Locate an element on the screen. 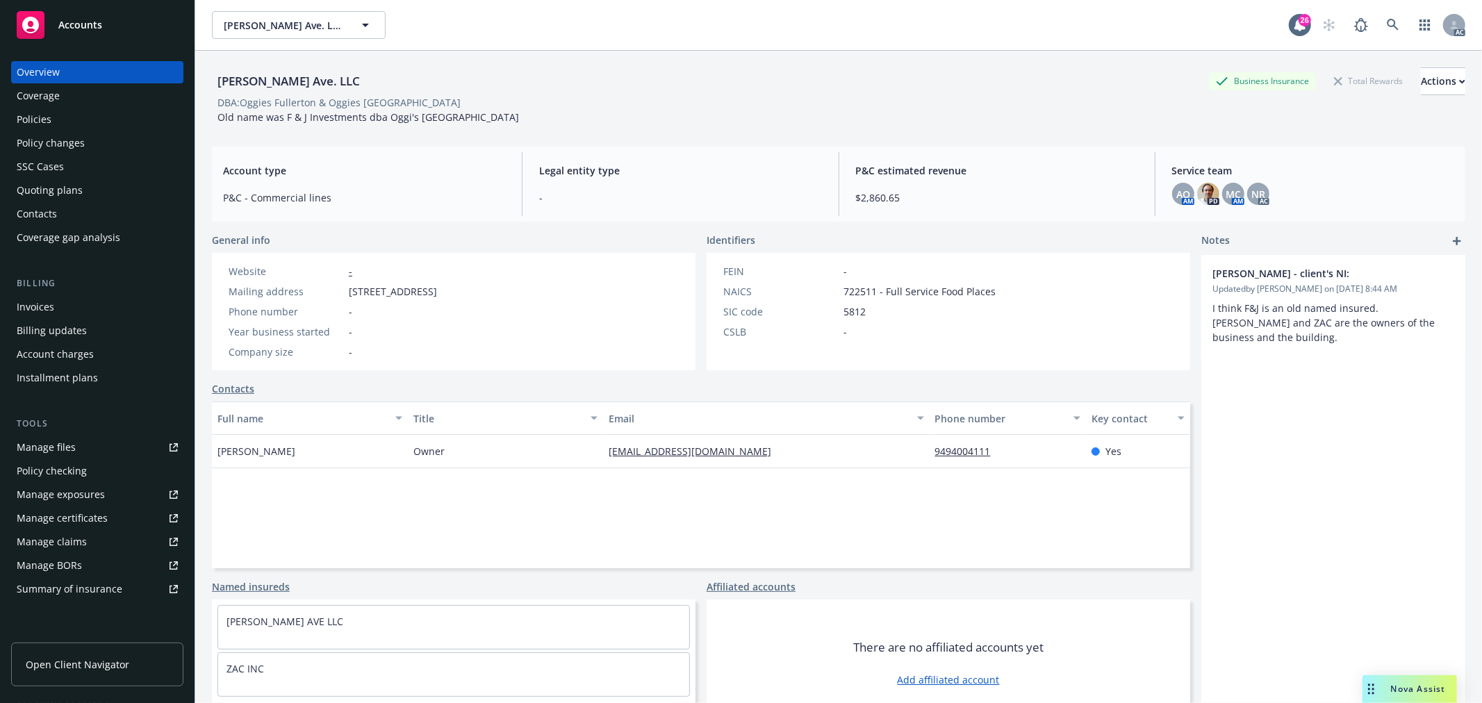 This screenshot has width=1482, height=703. span: General info is located at coordinates (241, 240).